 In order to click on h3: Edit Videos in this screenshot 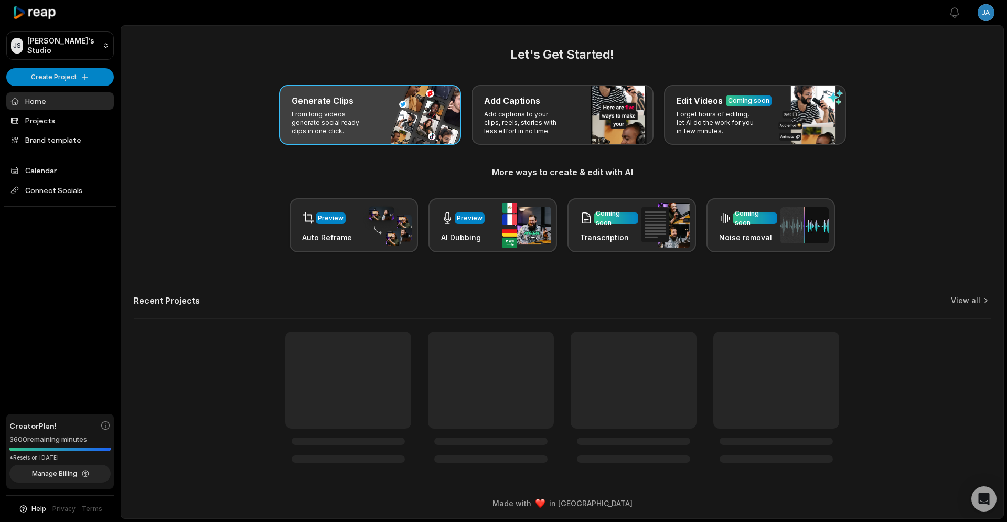, I will do `click(700, 101)`.